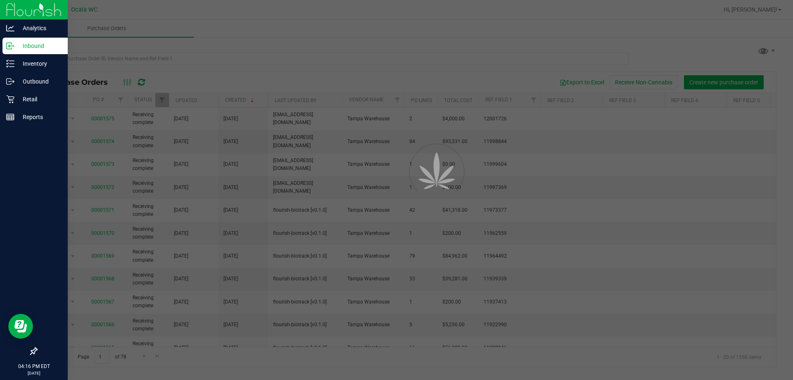  What do you see at coordinates (39, 81) in the screenshot?
I see `p: Outbound` at bounding box center [39, 81].